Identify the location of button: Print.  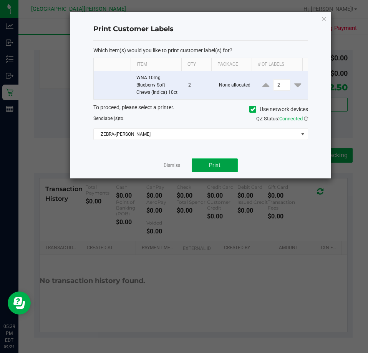
(215, 165).